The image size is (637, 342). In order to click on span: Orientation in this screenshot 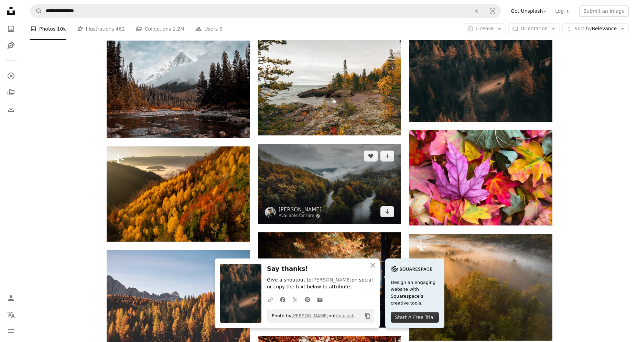, I will do `click(534, 29)`.